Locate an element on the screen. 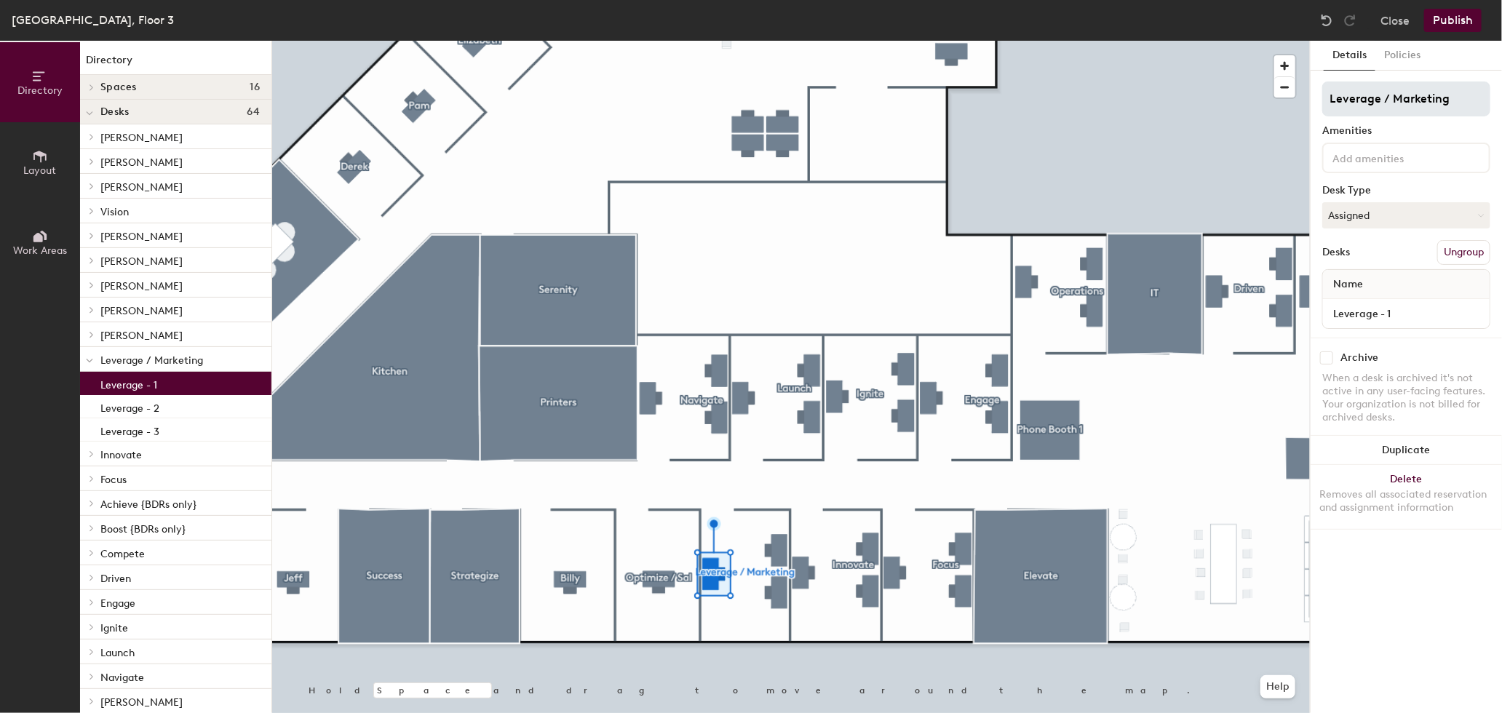 This screenshot has height=713, width=1502. span: 64 is located at coordinates (253, 112).